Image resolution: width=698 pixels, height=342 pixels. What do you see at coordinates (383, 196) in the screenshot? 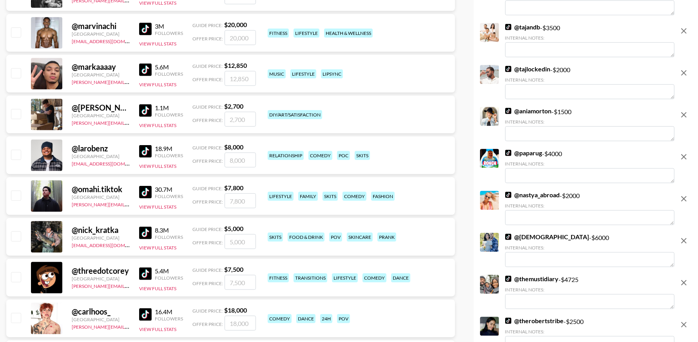
I see `div: fashion` at bounding box center [383, 196].